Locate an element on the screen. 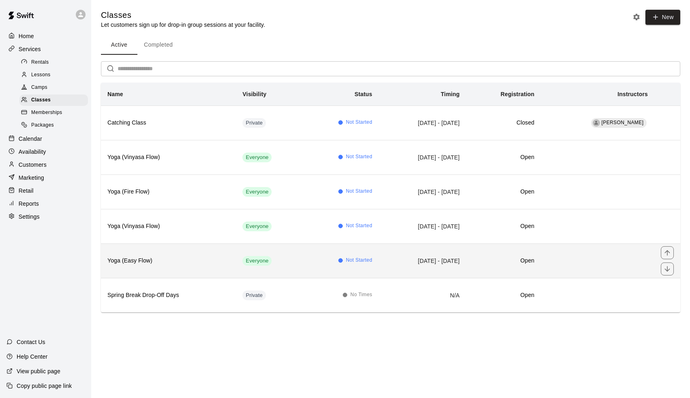 The height and width of the screenshot is (398, 690). button: New is located at coordinates (663, 17).